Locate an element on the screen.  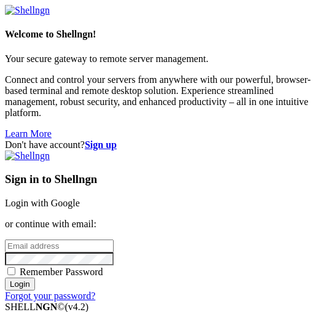
input: Remember Password is located at coordinates (11, 271).